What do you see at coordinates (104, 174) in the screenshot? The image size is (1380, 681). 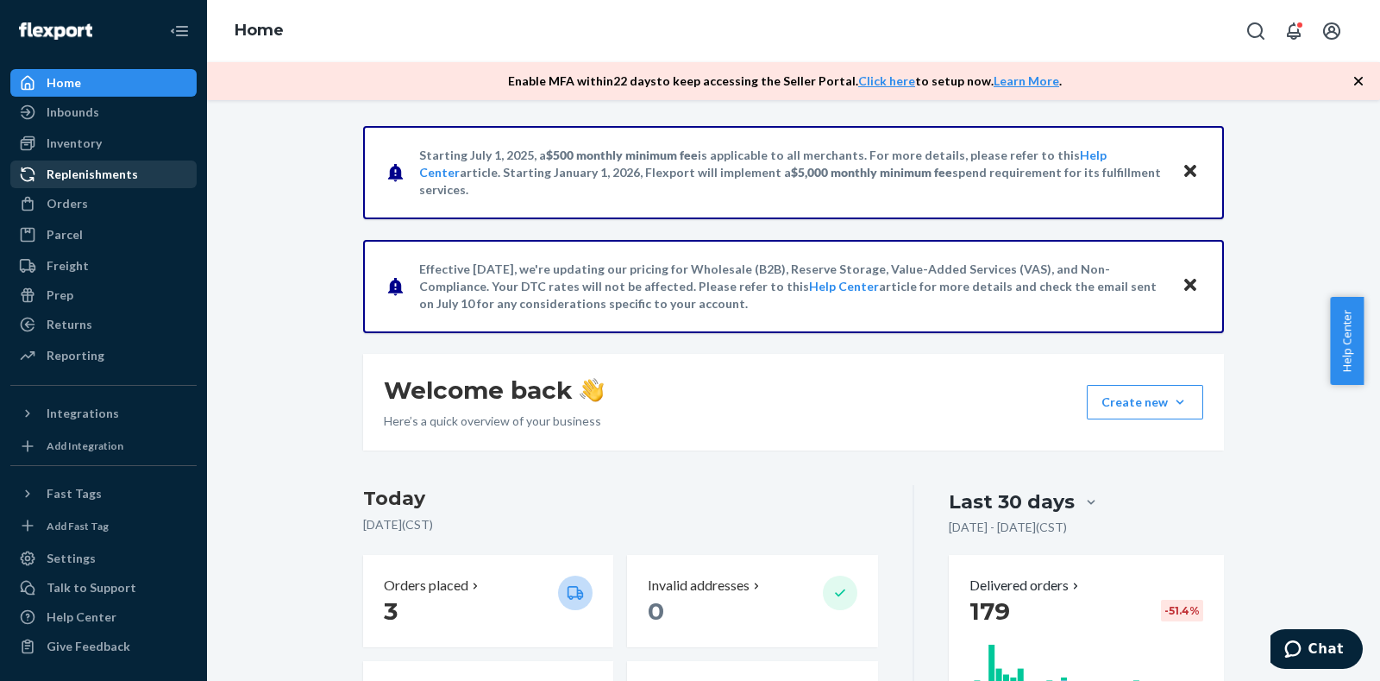 I see `a: Replenishments` at bounding box center [104, 174].